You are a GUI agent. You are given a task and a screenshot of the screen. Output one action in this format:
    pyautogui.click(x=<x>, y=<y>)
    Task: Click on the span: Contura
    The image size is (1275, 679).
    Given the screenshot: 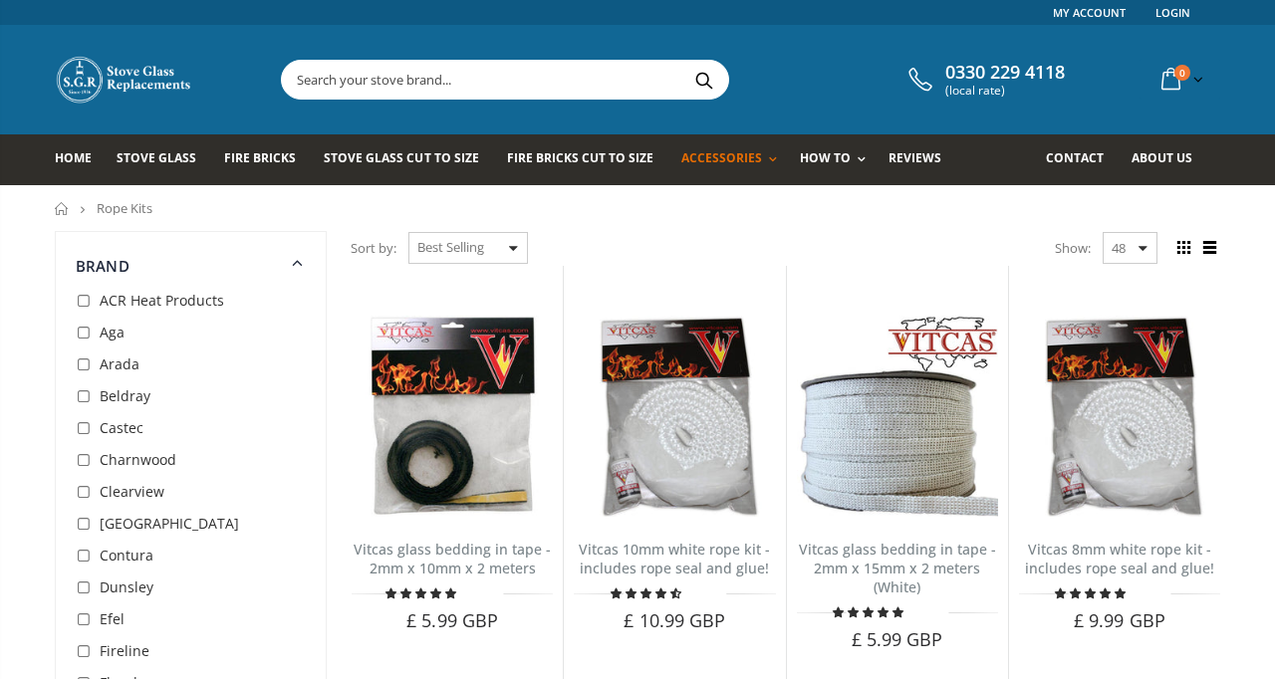 What is the action you would take?
    pyautogui.click(x=127, y=555)
    